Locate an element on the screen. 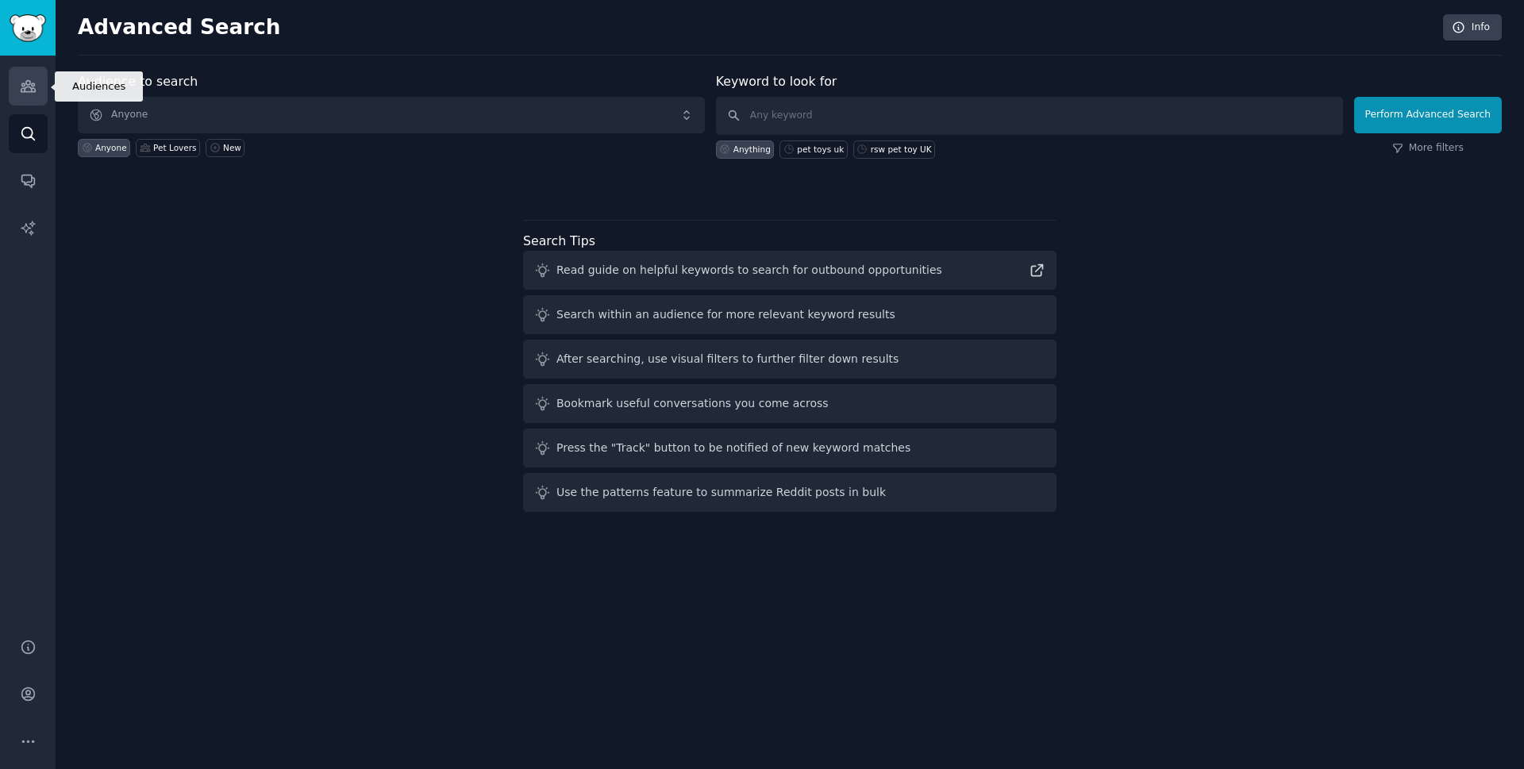  img: GummySearch logo is located at coordinates (28, 28).